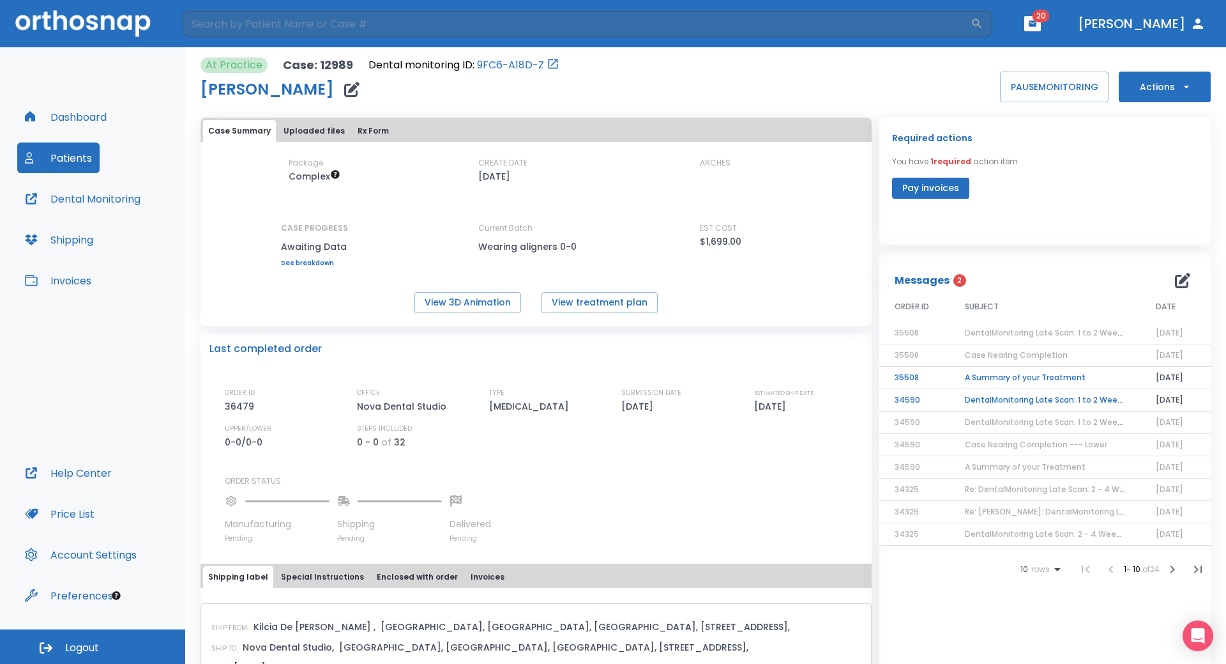 This screenshot has height=664, width=1226. Describe the element at coordinates (1025, 466) in the screenshot. I see `span: A Summary of your Treatment` at that location.